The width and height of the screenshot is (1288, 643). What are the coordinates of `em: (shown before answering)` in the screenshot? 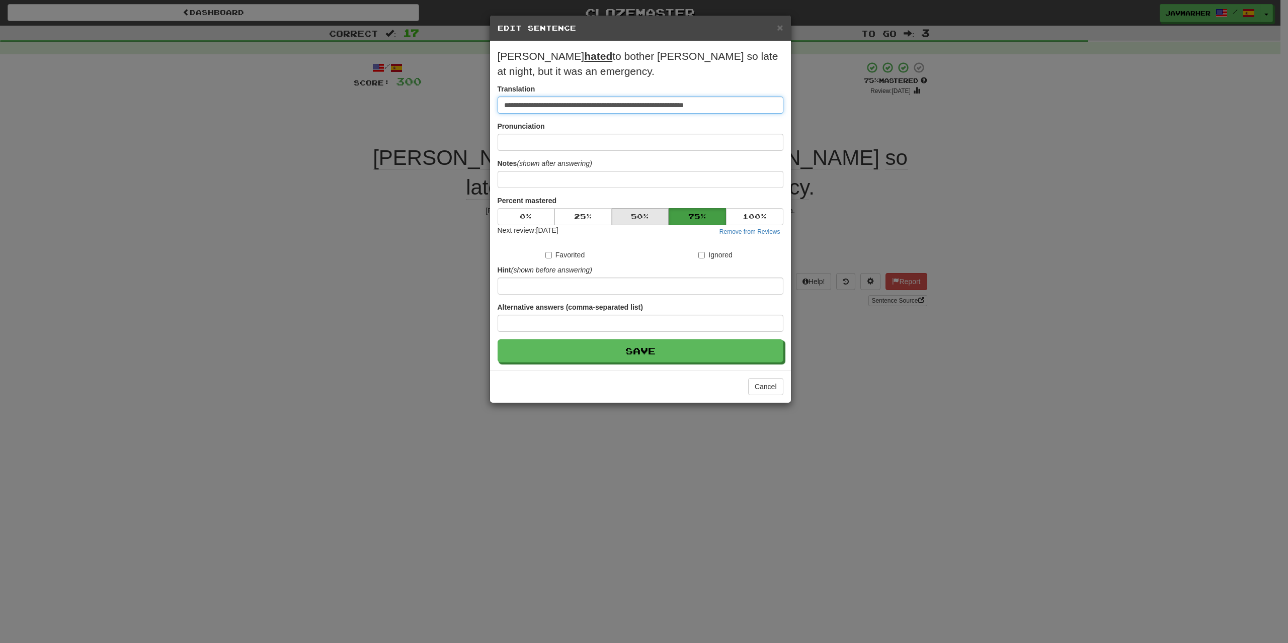 It's located at (551, 270).